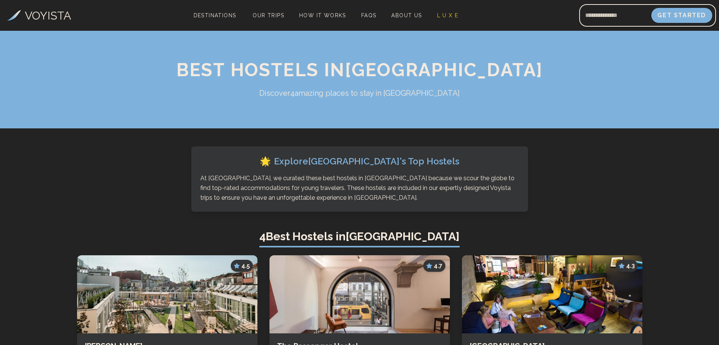 The image size is (719, 345). What do you see at coordinates (682, 15) in the screenshot?
I see `button: Get Started` at bounding box center [682, 15].